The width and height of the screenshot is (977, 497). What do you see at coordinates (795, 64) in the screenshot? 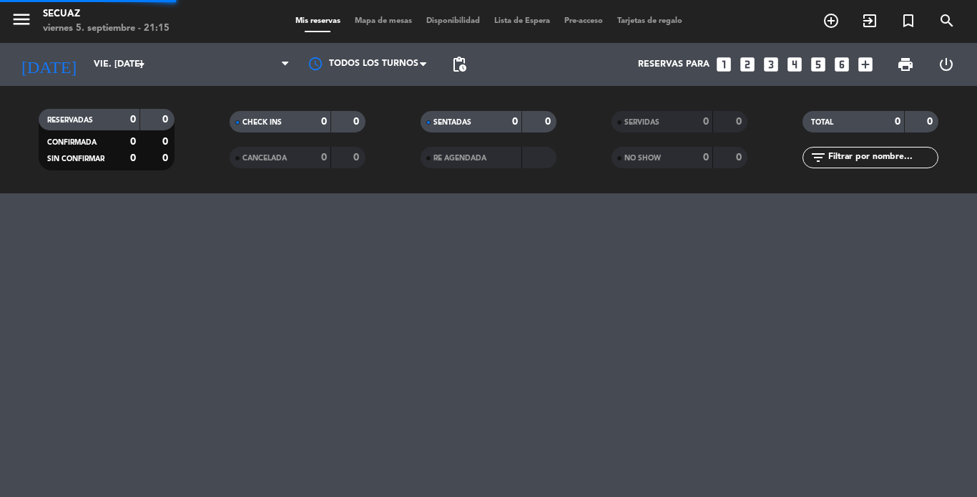
I see `i: looks_4` at bounding box center [795, 64].